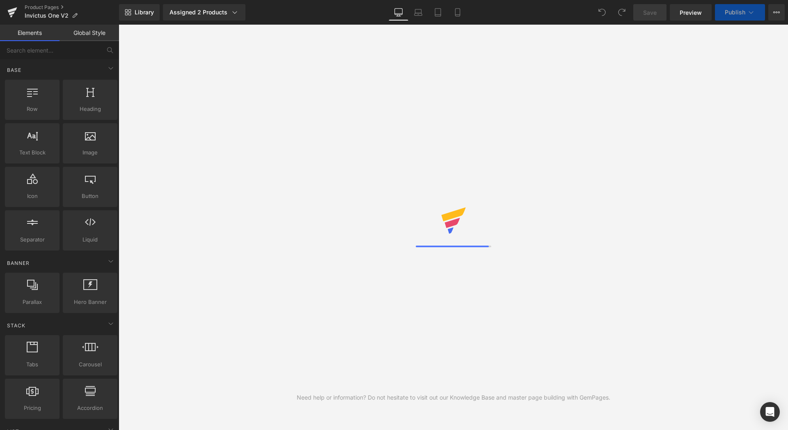  Describe the element at coordinates (90, 152) in the screenshot. I see `span: Image` at that location.